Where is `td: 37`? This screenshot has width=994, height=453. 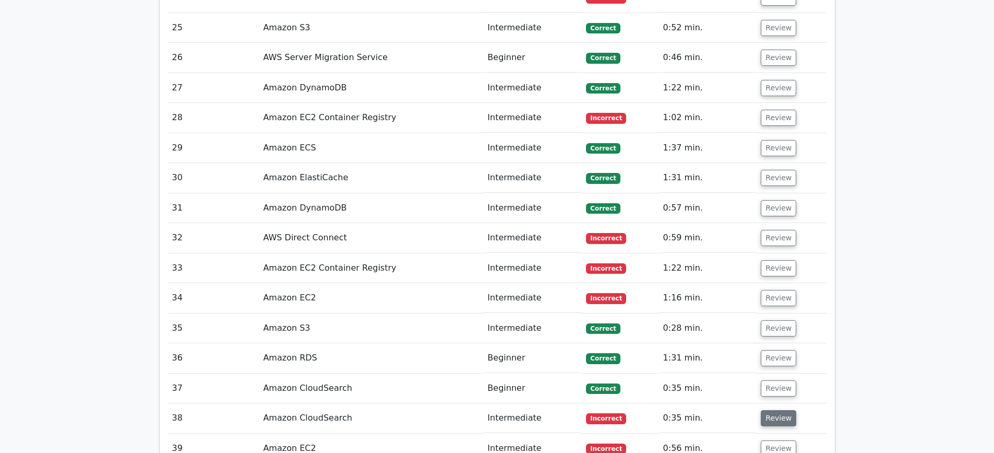
td: 37 is located at coordinates (213, 388).